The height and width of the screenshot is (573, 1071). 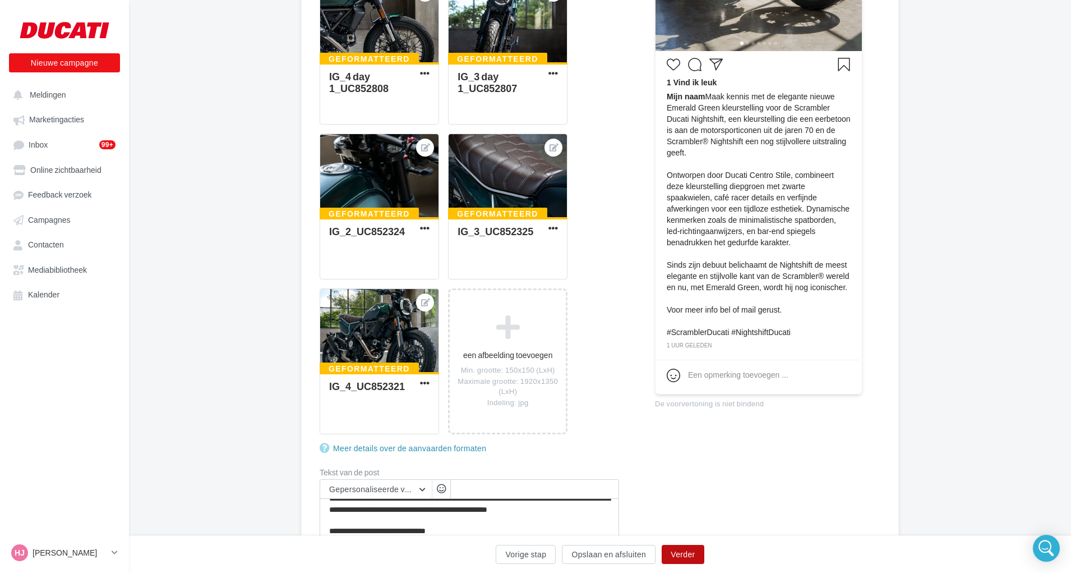 I want to click on a: Meer details over de aanvaarden formaten, so click(x=405, y=448).